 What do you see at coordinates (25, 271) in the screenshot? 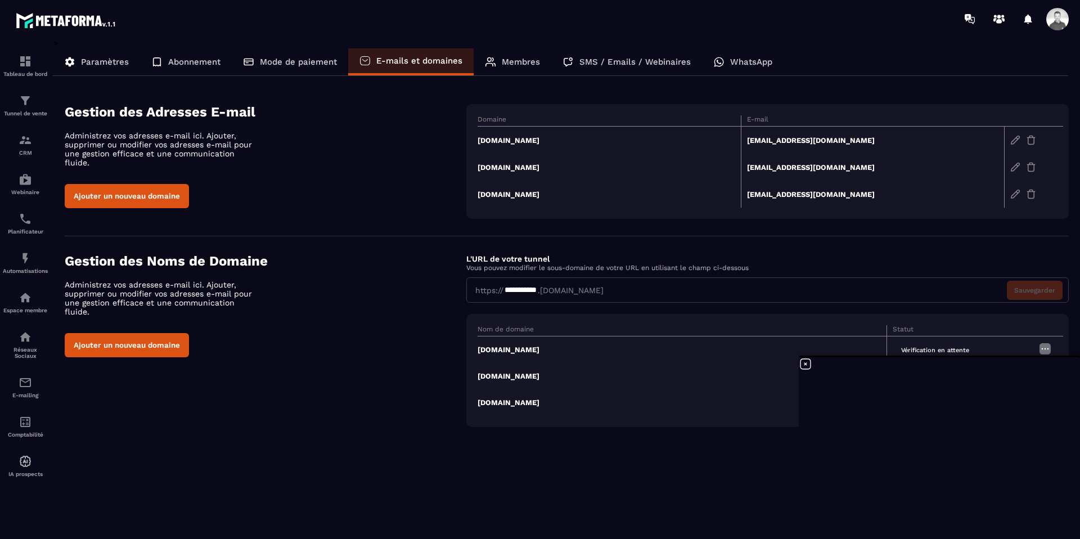
I see `p: Automatisations` at bounding box center [25, 271].